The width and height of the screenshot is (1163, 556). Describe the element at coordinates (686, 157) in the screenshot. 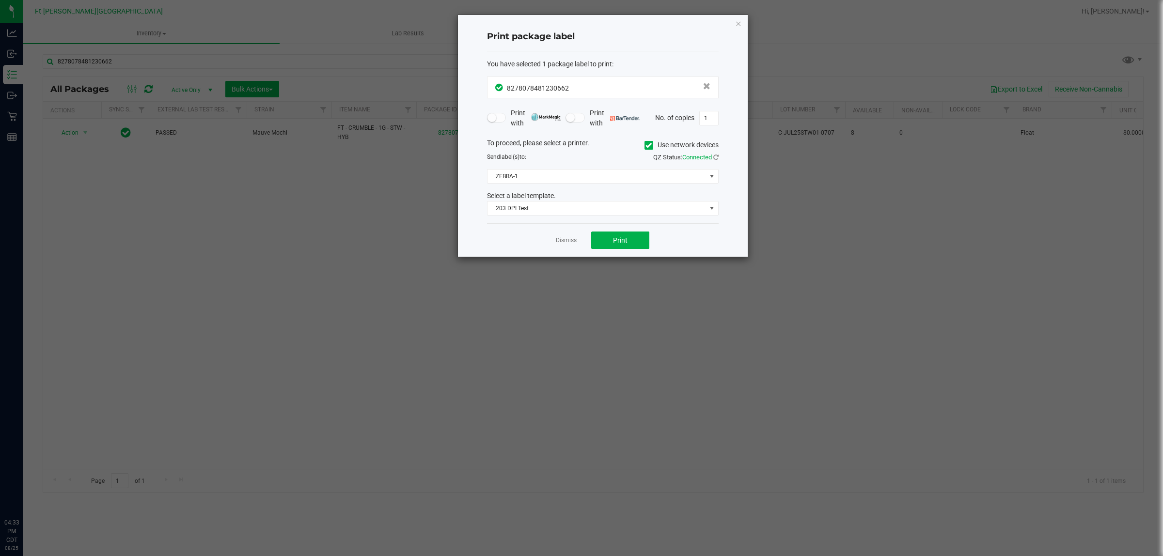

I see `span: QZ Status:` at that location.